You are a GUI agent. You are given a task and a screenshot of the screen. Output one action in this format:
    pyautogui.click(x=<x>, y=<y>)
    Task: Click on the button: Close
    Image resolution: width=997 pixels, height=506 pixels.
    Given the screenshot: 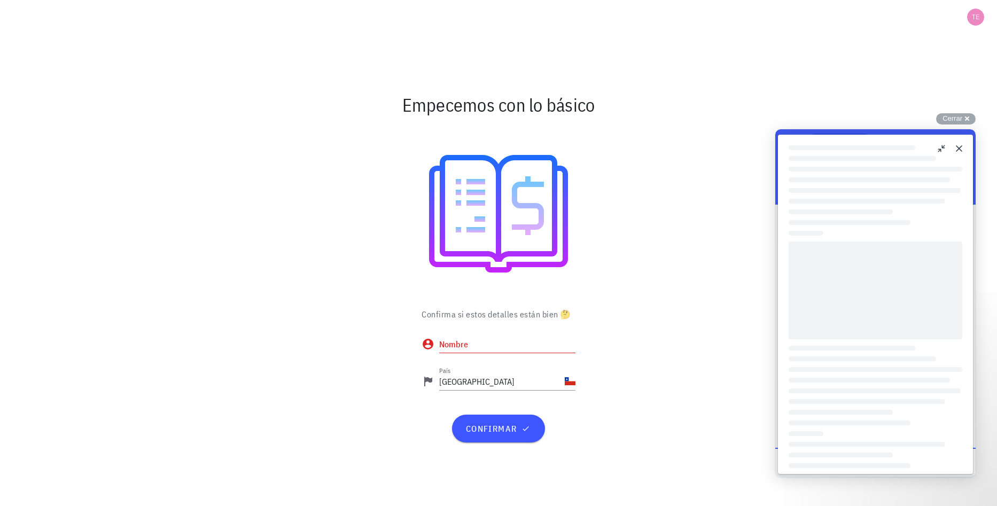 What is the action you would take?
    pyautogui.click(x=184, y=19)
    